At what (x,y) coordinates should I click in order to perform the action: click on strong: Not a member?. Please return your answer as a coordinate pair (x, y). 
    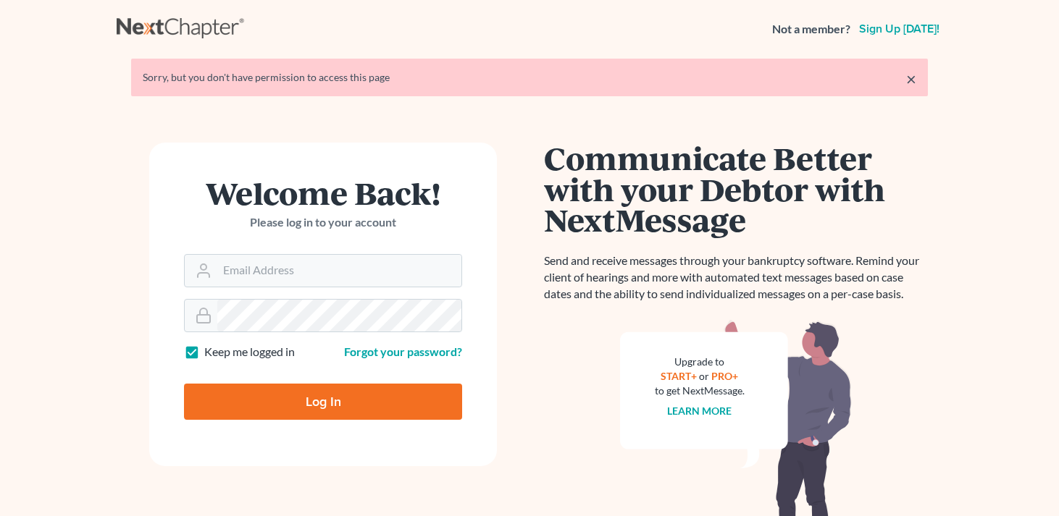
    Looking at the image, I should click on (811, 29).